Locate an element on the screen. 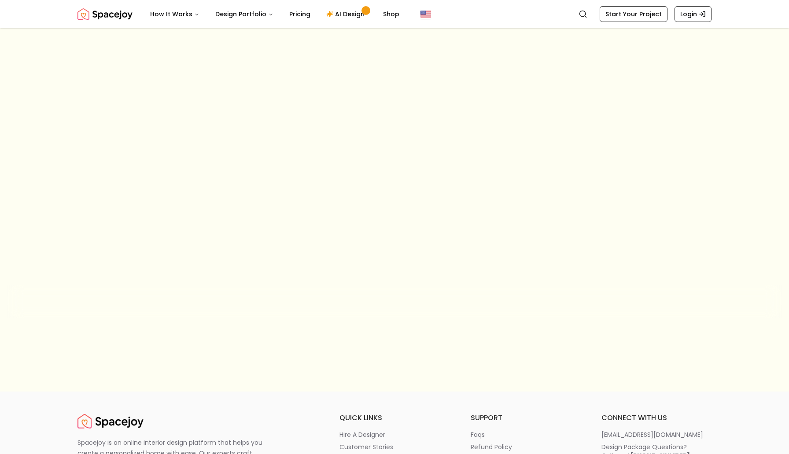 The width and height of the screenshot is (789, 454). p: customer stories is located at coordinates (366, 447).